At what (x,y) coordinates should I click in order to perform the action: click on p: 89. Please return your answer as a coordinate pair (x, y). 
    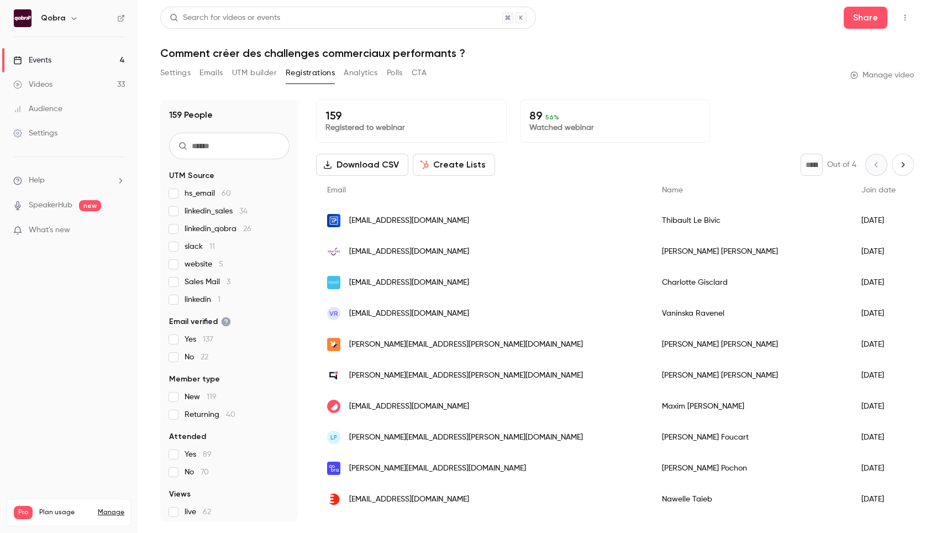
    Looking at the image, I should click on (615, 115).